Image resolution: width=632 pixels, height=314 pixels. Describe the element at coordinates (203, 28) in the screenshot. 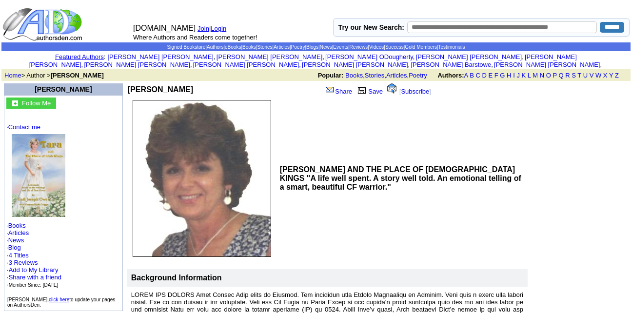

I see `a: Join` at that location.